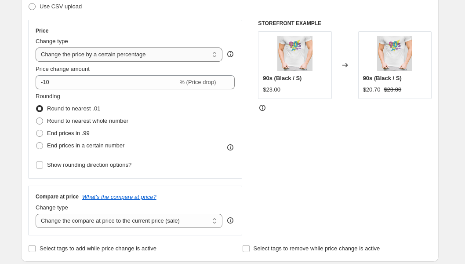  I want to click on span: Use CSV upload, so click(61, 6).